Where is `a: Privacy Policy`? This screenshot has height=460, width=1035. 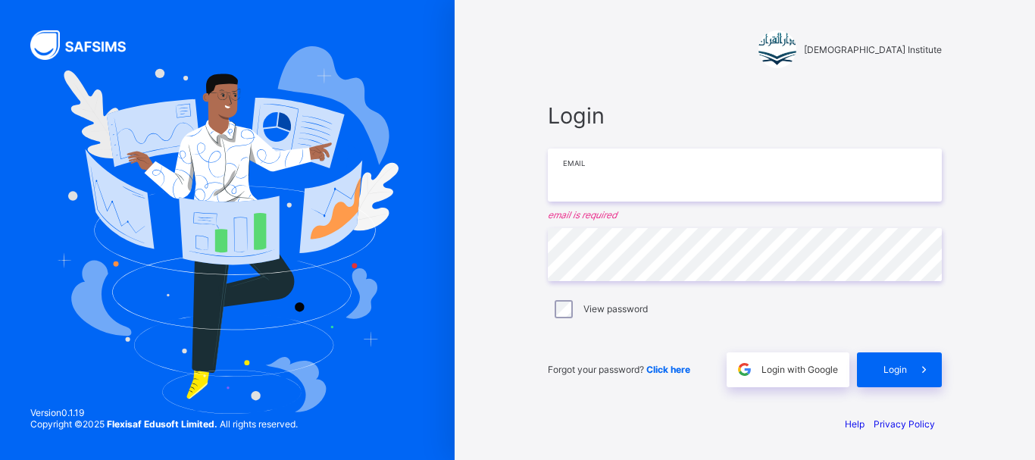
a: Privacy Policy is located at coordinates (904, 423).